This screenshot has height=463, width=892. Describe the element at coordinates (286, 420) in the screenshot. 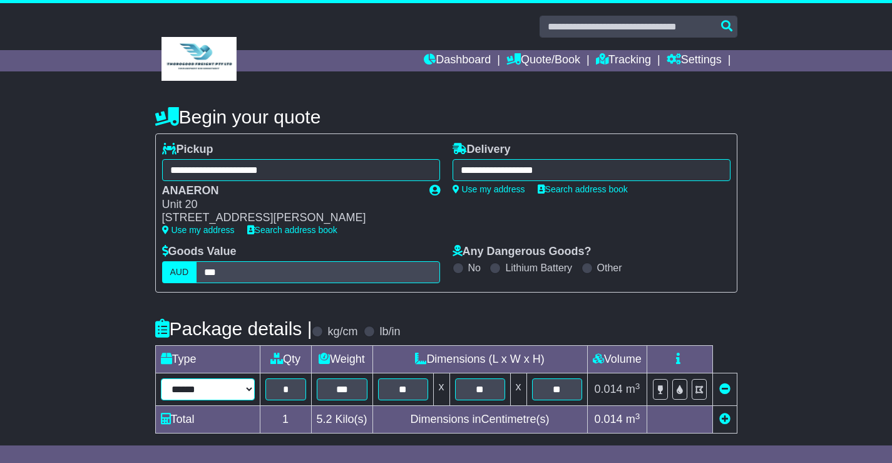

I see `td: 1` at that location.